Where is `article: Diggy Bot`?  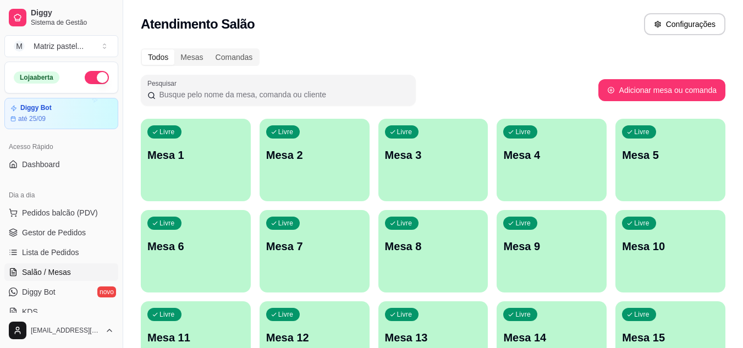
article: Diggy Bot is located at coordinates (36, 108).